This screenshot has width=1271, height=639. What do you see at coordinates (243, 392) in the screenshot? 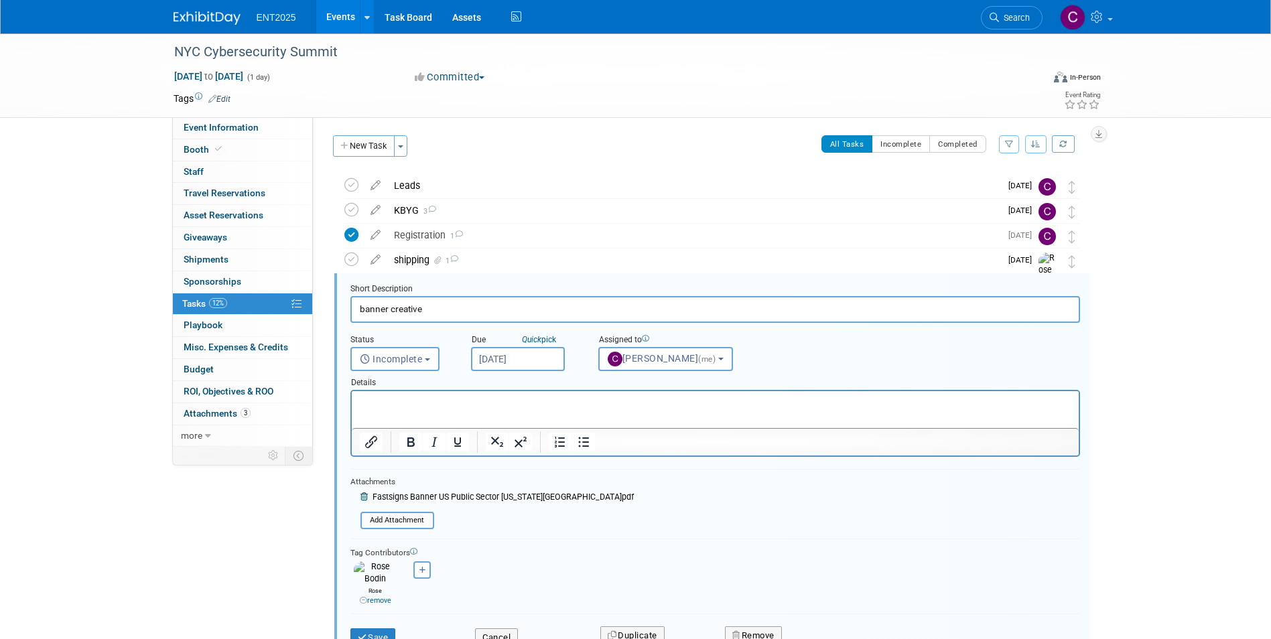
I see `a: ROI, Objectives & ROO` at bounding box center [243, 392].